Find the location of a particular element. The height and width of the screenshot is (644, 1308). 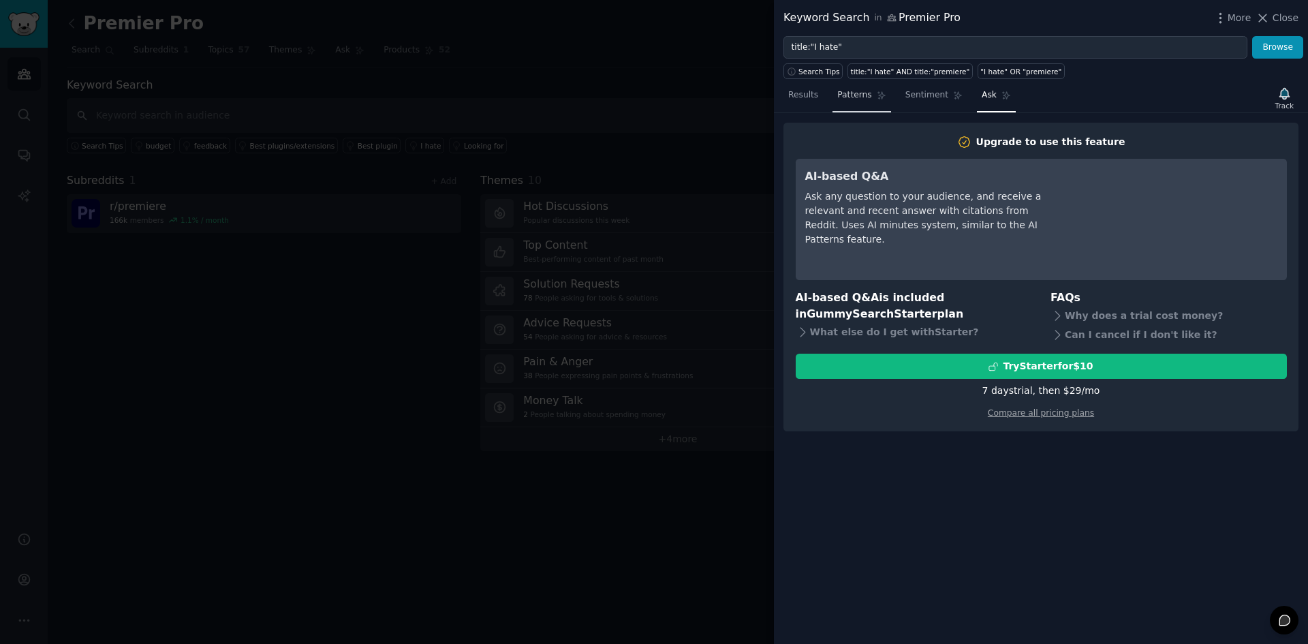

span: GummySearch Starter is located at coordinates (871, 313).